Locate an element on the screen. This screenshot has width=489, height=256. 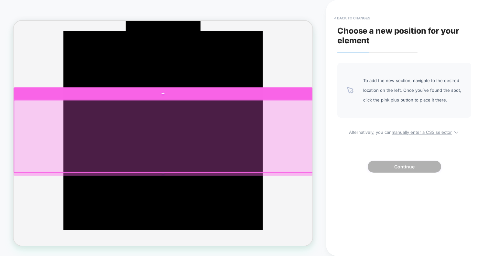
button: < Back to changes is located at coordinates (352, 18).